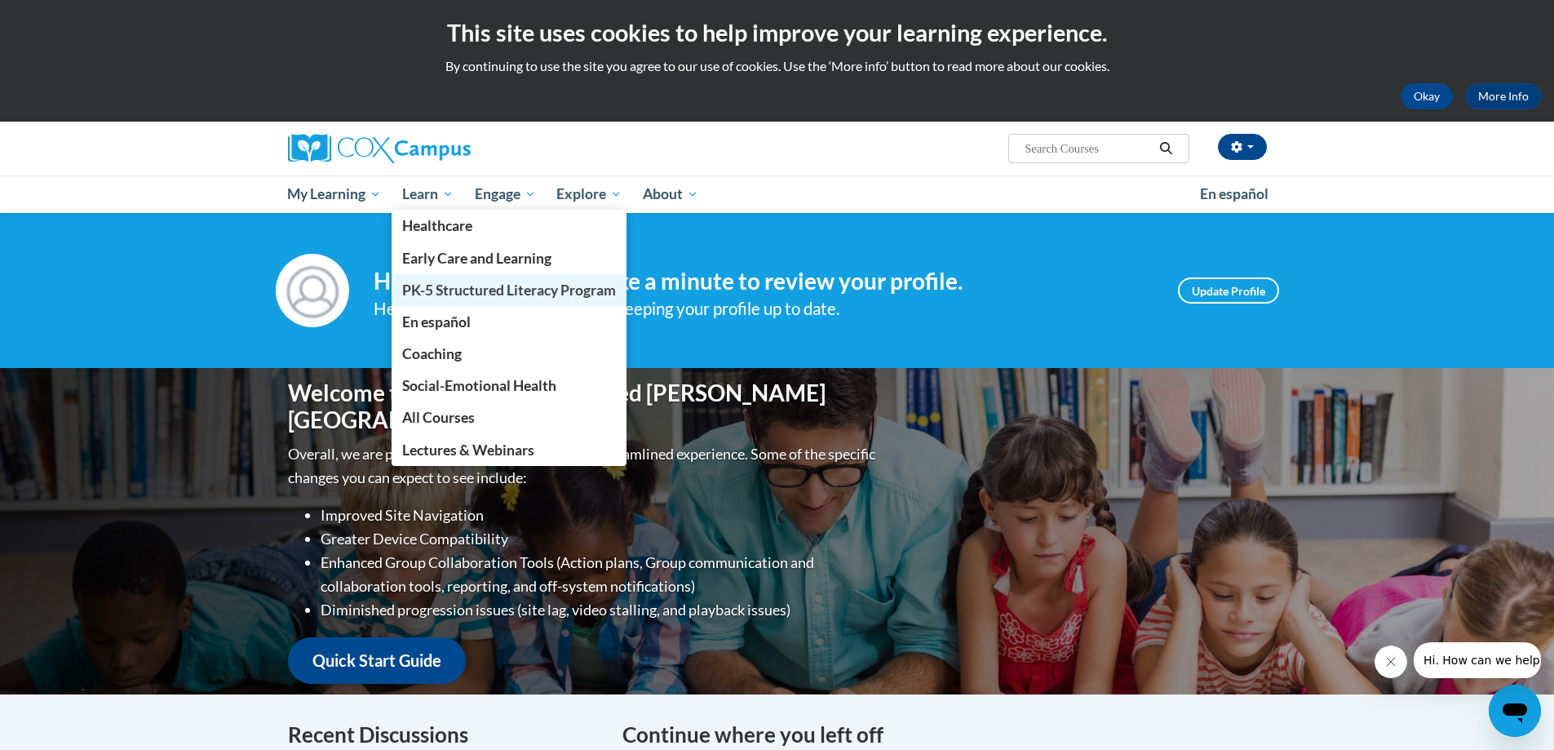 The height and width of the screenshot is (750, 1554). I want to click on li: Diminished progression issues (site lag, video stalling, and playback issues), so click(600, 609).